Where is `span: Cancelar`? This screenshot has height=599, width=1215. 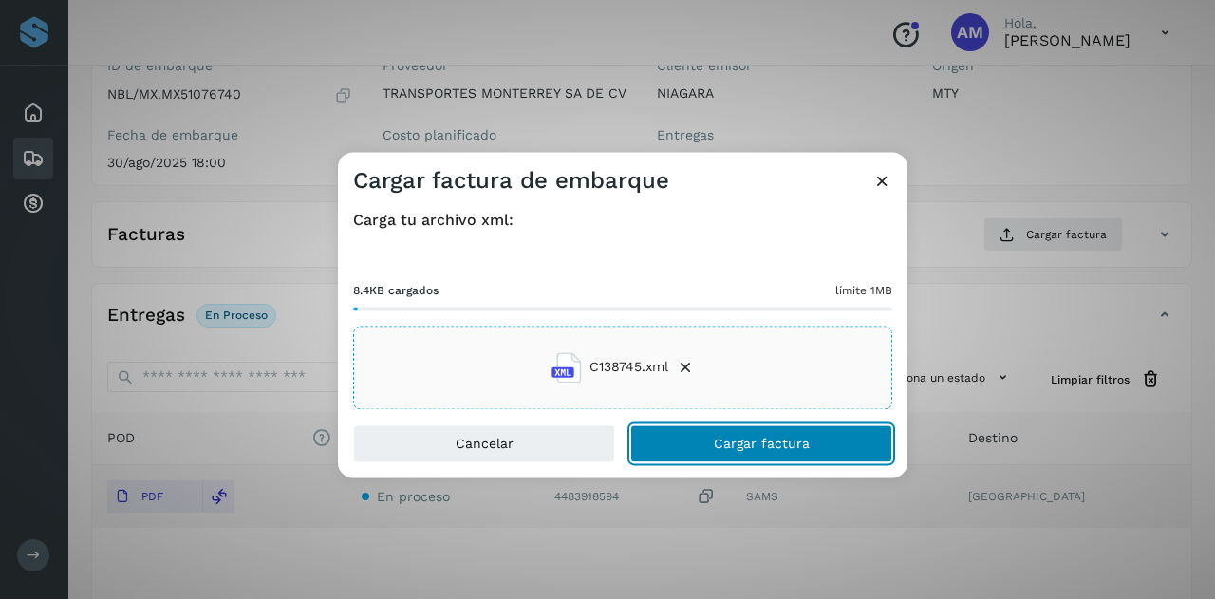 span: Cancelar is located at coordinates (484, 443).